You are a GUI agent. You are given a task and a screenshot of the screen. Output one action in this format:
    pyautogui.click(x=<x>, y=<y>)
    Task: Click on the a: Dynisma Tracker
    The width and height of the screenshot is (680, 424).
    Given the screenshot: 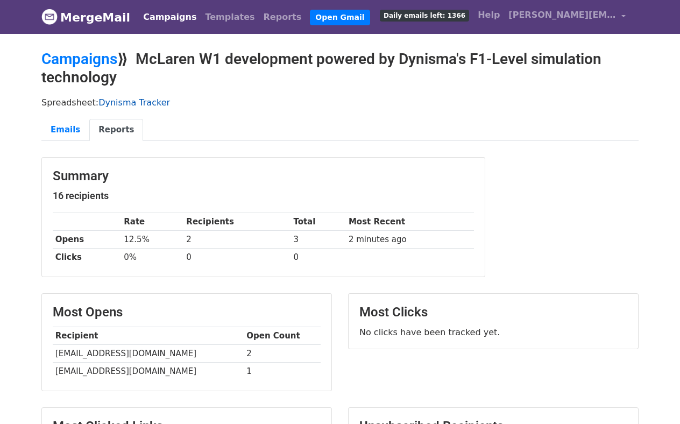 What is the action you would take?
    pyautogui.click(x=134, y=102)
    